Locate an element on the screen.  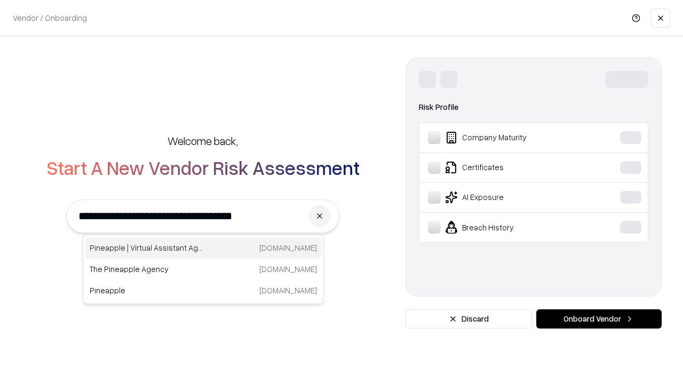
div: Suggestions is located at coordinates (203, 270).